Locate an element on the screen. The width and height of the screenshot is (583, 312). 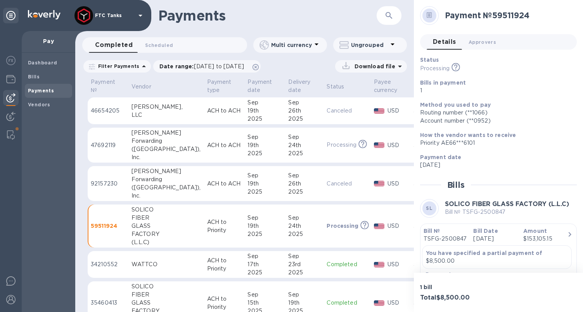
p: ACH to Priority is located at coordinates (224, 264).